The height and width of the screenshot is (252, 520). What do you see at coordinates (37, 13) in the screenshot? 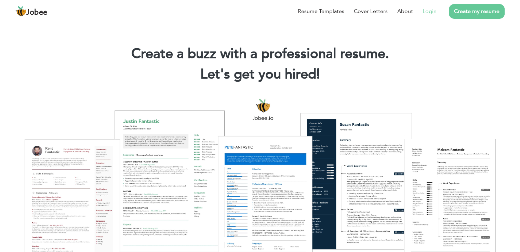
I see `span: Jobee` at bounding box center [37, 13].